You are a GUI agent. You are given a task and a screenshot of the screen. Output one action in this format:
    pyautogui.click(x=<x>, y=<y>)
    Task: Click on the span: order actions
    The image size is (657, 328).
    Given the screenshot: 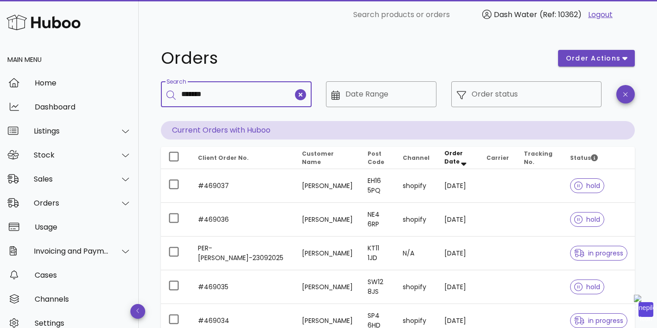 What is the action you would take?
    pyautogui.click(x=593, y=58)
    